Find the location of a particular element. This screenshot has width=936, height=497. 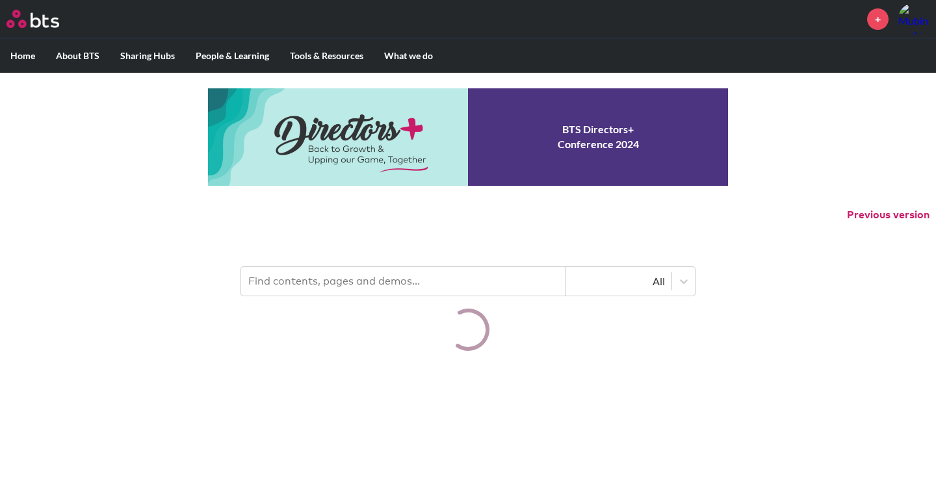

a: Go home is located at coordinates (45, 19).